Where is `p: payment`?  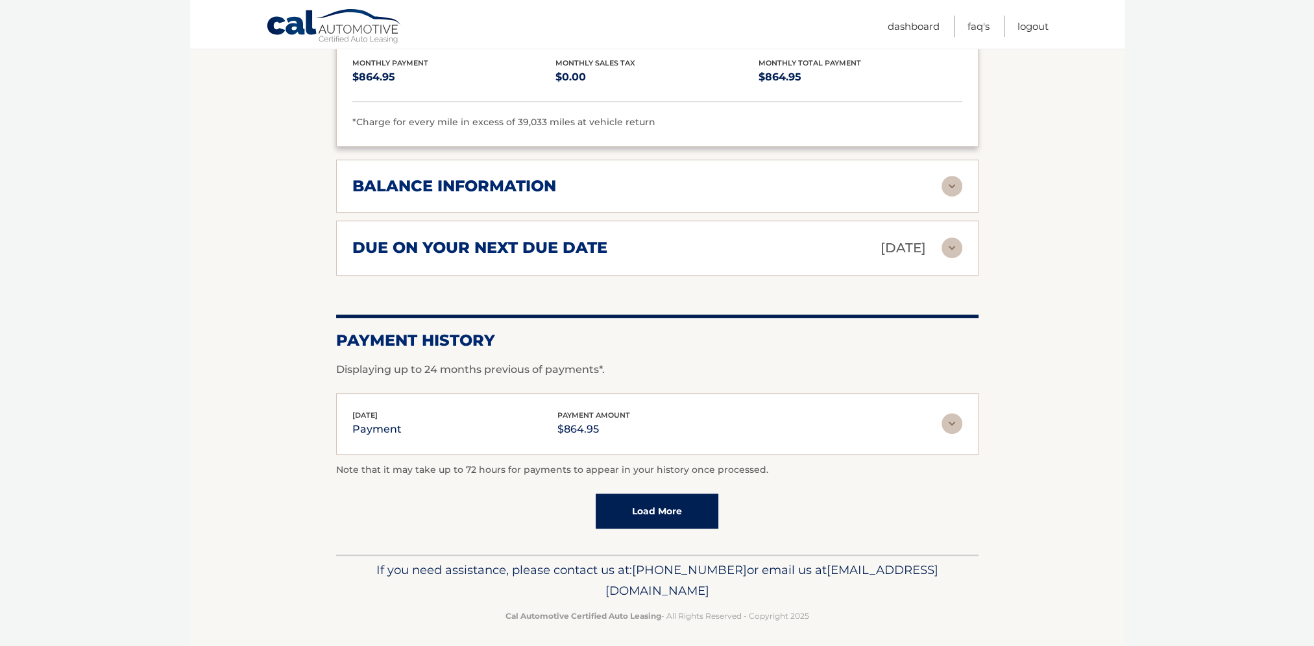 p: payment is located at coordinates (377, 430).